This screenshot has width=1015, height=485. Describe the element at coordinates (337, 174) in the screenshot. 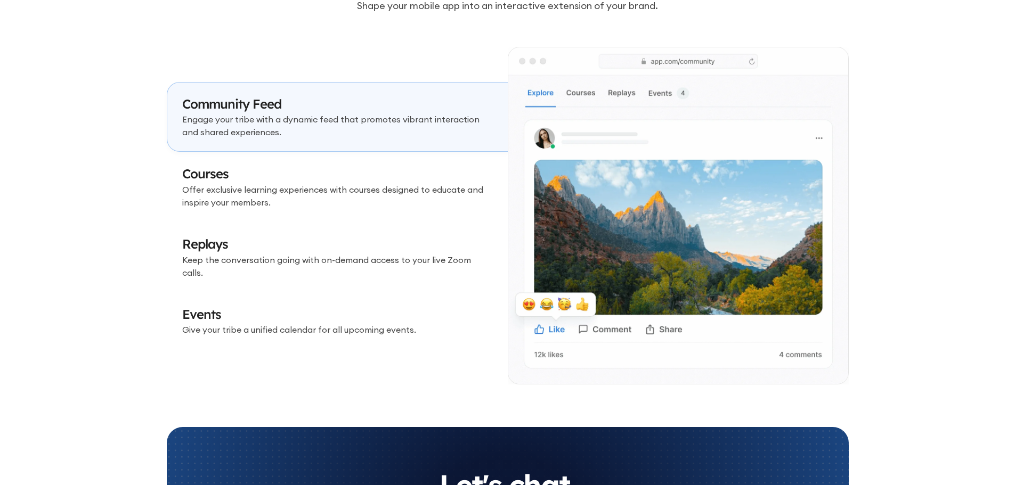

I see `h3: Courses` at that location.